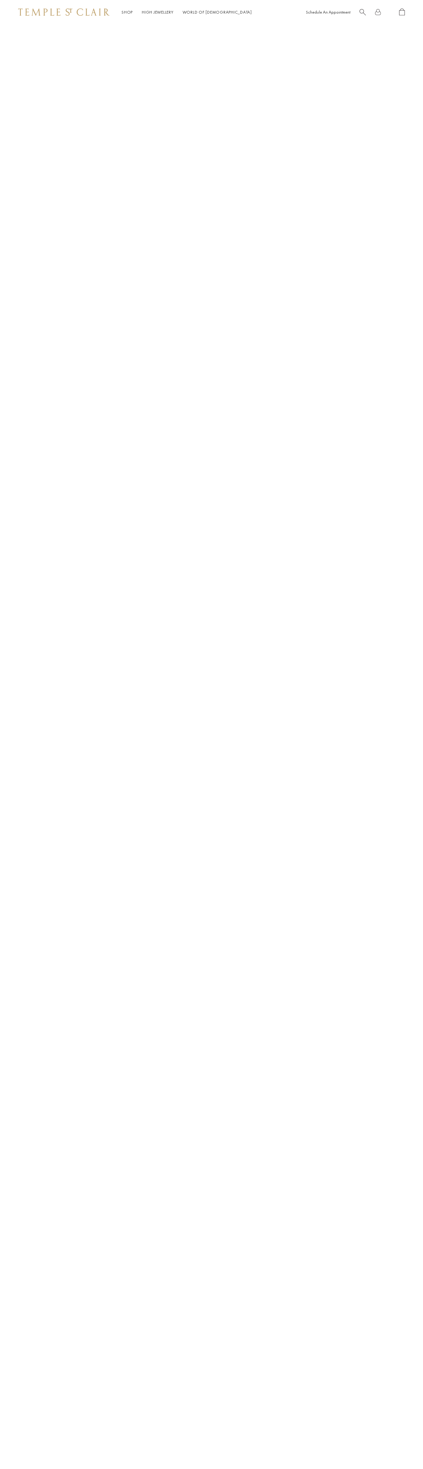 This screenshot has width=423, height=1469. I want to click on a: ShopShop, so click(127, 12).